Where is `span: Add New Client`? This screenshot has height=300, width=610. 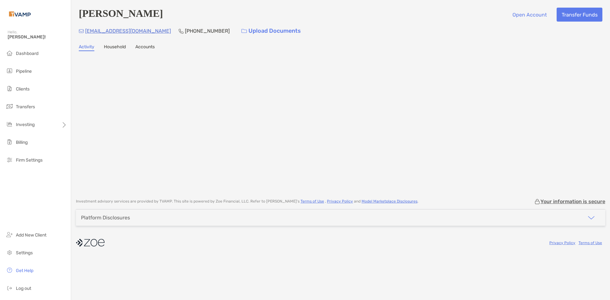
span: Add New Client is located at coordinates (31, 235).